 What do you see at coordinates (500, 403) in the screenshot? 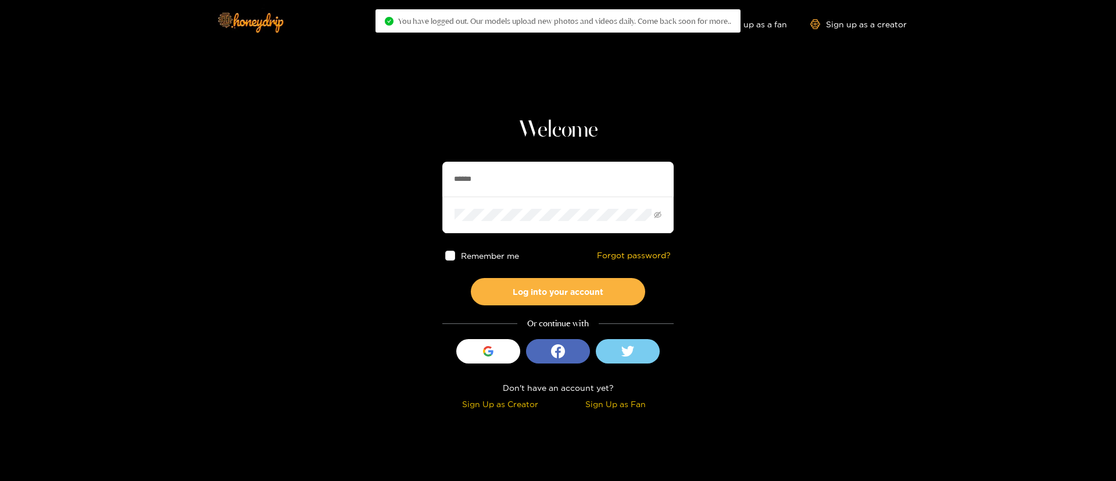
I see `div: Sign Up as Creator` at bounding box center [500, 403].